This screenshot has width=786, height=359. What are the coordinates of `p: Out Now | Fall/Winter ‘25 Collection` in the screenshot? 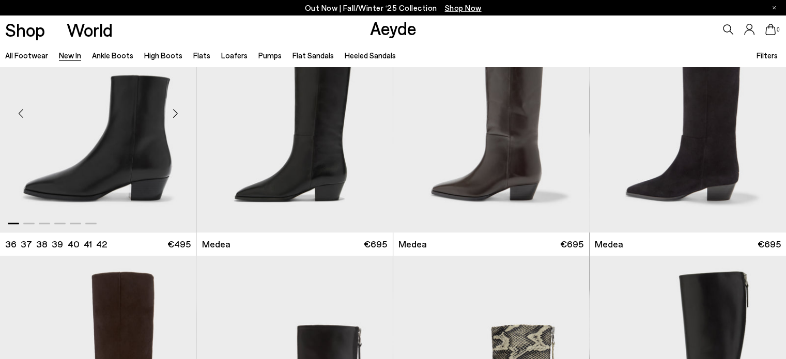 It's located at (393, 8).